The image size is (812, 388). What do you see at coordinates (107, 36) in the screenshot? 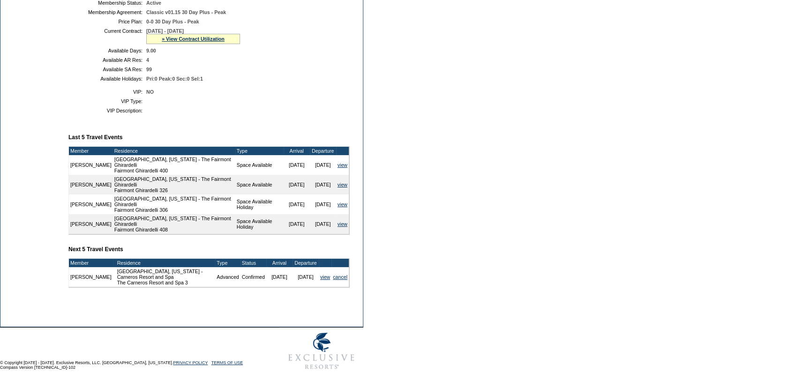
I see `td: Current Contract:` at bounding box center [107, 36].